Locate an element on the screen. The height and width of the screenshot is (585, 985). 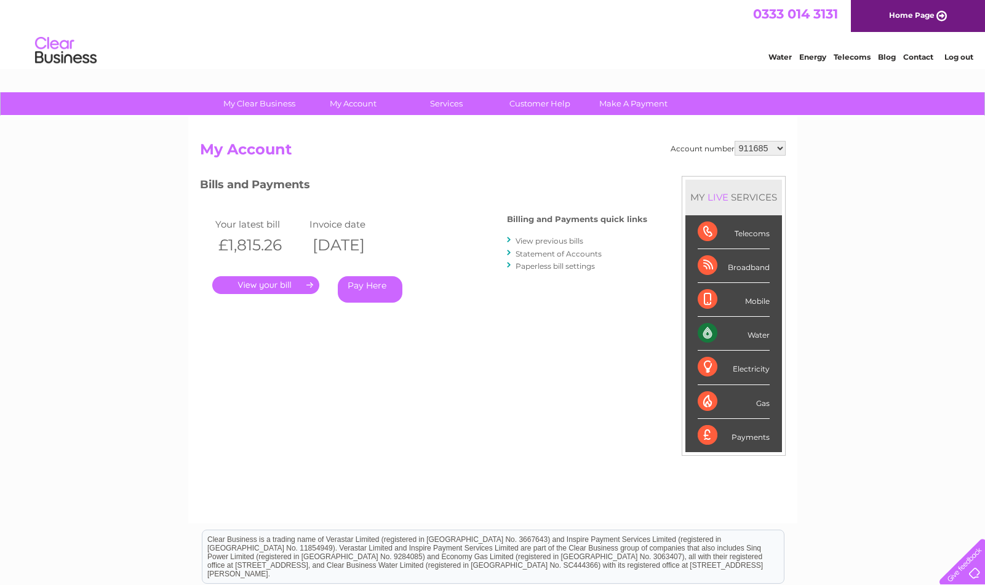
div: LIVE is located at coordinates (718, 197).